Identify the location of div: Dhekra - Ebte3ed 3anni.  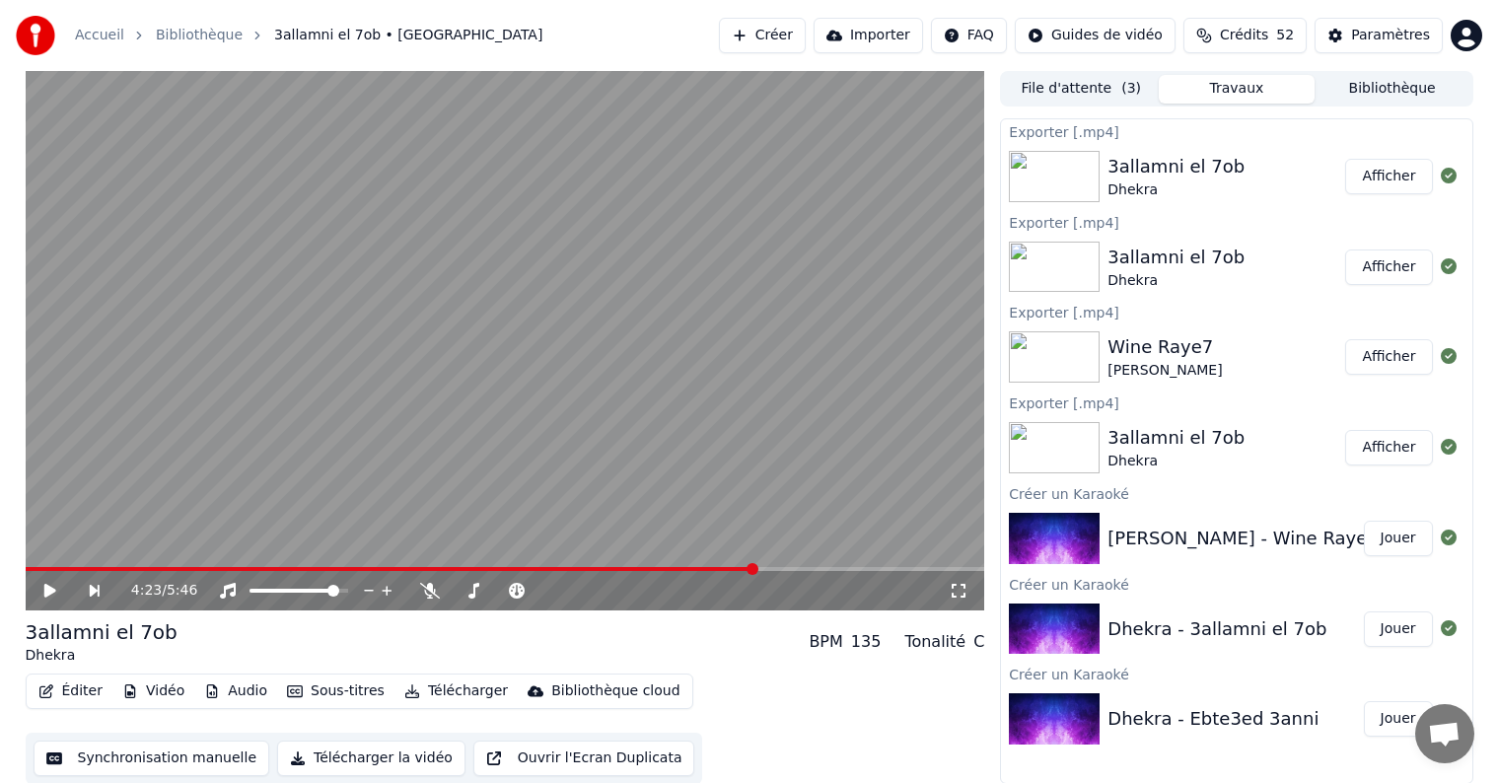
(1213, 719).